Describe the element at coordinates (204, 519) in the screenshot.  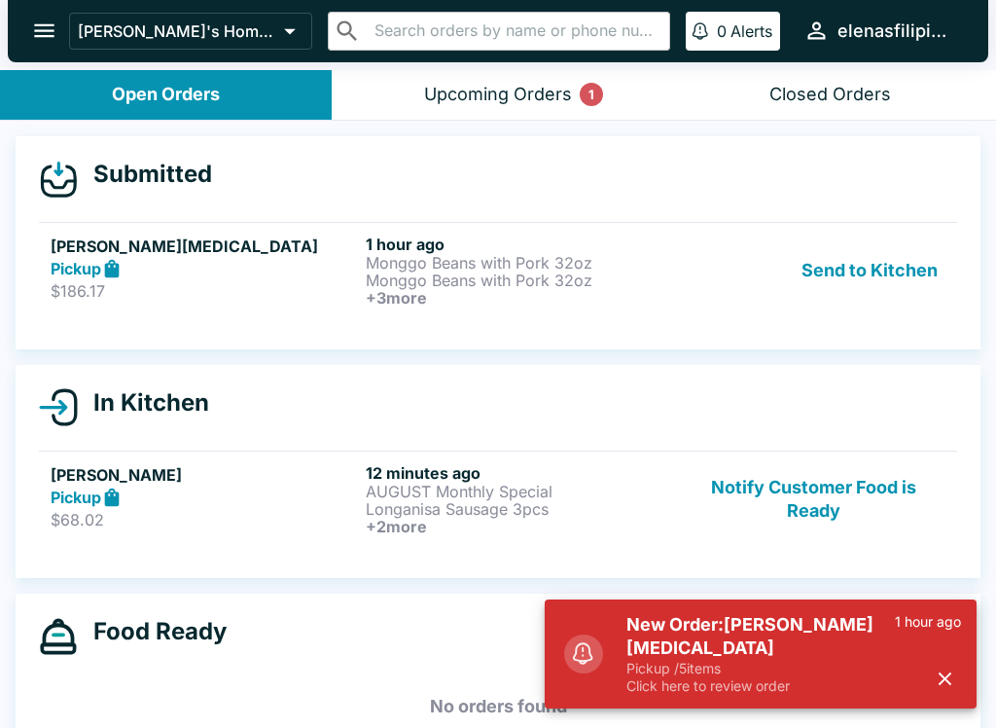
I see `p: $68.02` at that location.